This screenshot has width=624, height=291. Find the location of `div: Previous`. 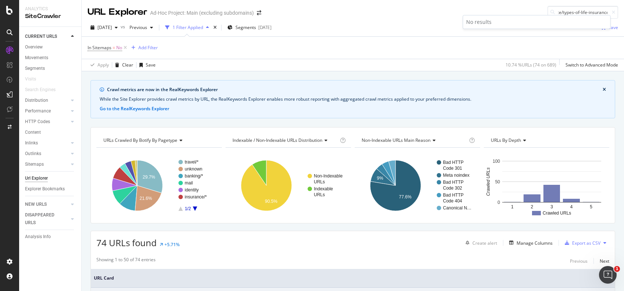

div: Previous is located at coordinates (579, 261).